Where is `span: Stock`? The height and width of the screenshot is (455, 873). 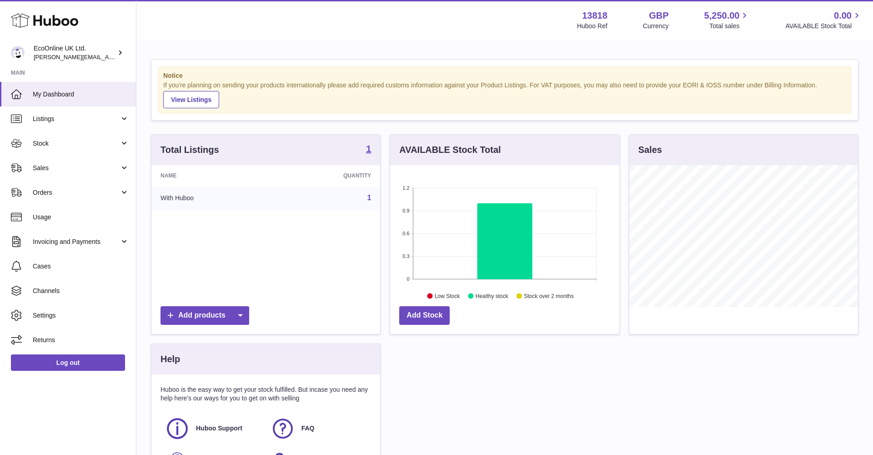
span: Stock is located at coordinates (76, 143).